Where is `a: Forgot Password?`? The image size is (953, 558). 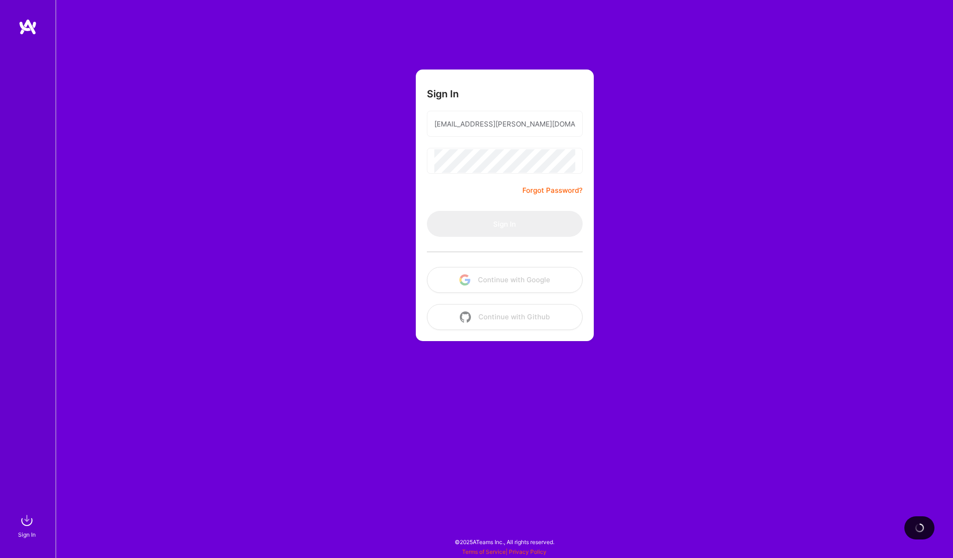
a: Forgot Password? is located at coordinates (552, 190).